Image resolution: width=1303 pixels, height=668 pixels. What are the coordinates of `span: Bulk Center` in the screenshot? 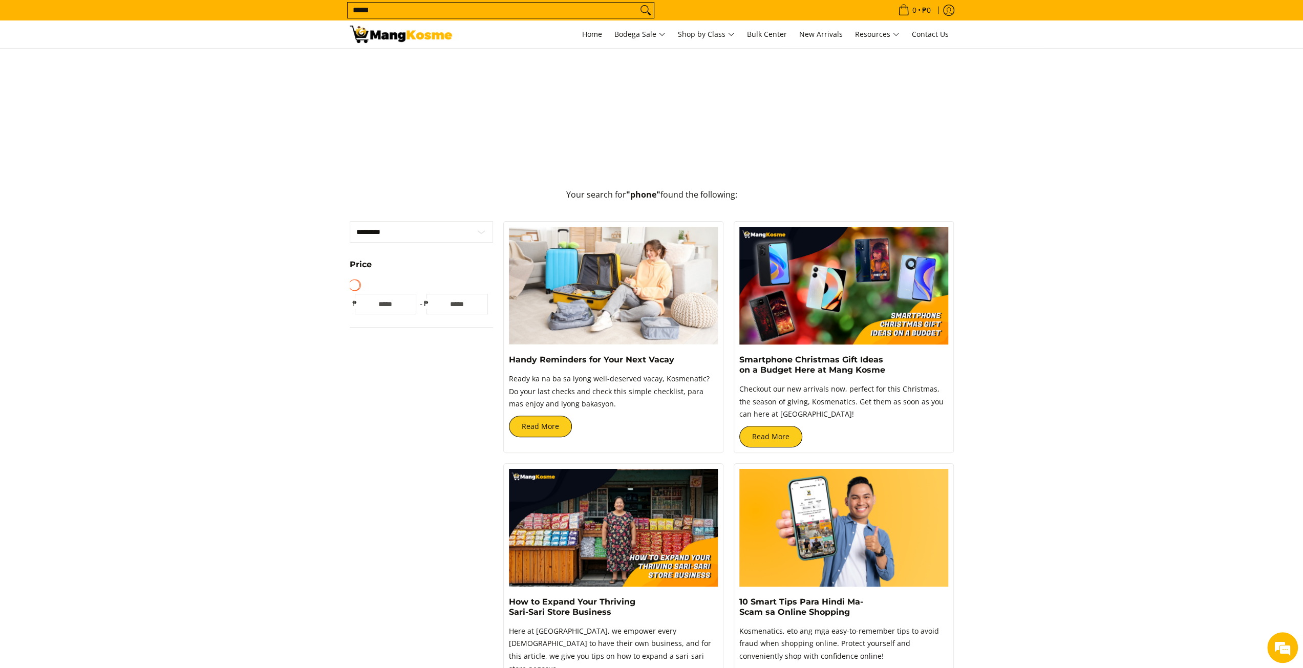 It's located at (767, 34).